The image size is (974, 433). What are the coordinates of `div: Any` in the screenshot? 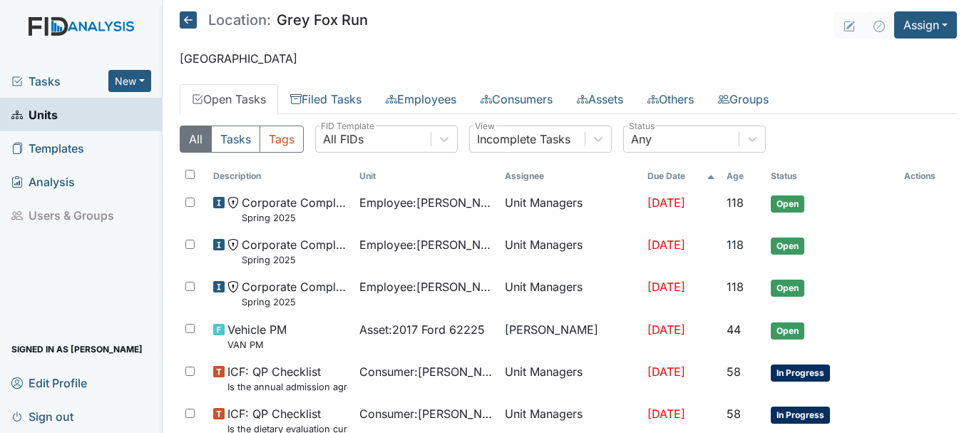 It's located at (641, 139).